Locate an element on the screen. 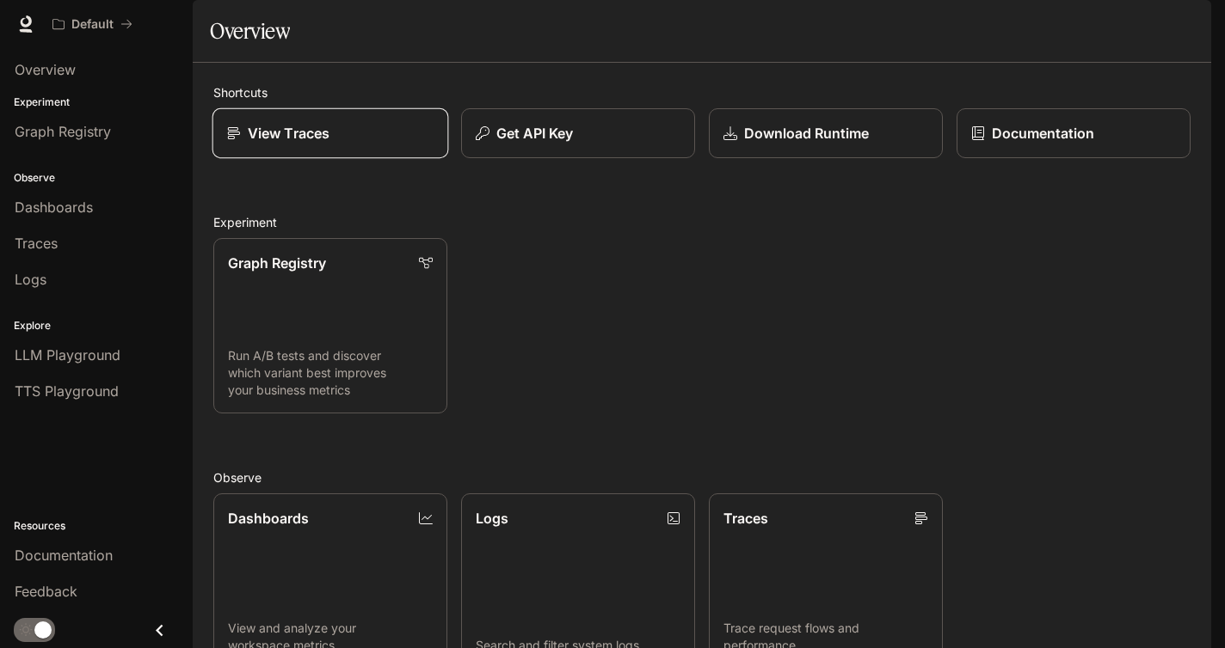  a: Graph RegistryRun A/B tests and discover which variant best improves your business metrics is located at coordinates (330, 326).